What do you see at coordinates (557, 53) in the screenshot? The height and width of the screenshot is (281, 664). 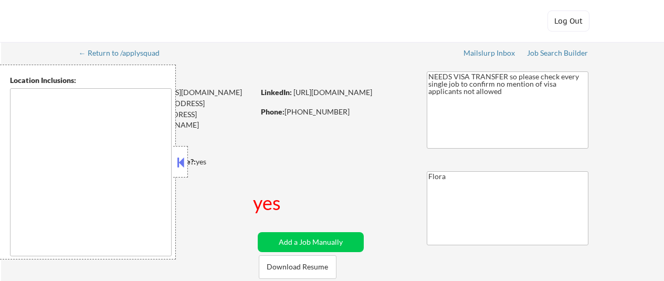 I see `div: Job Search Builder` at bounding box center [557, 53].